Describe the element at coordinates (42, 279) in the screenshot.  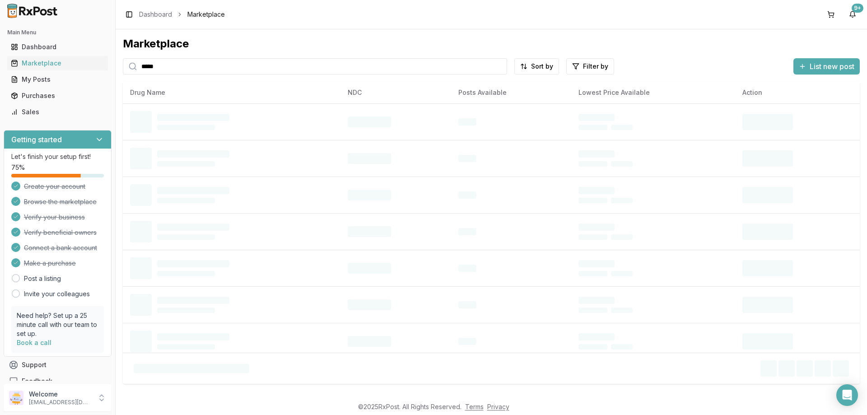
I see `a: Post a listing` at that location.